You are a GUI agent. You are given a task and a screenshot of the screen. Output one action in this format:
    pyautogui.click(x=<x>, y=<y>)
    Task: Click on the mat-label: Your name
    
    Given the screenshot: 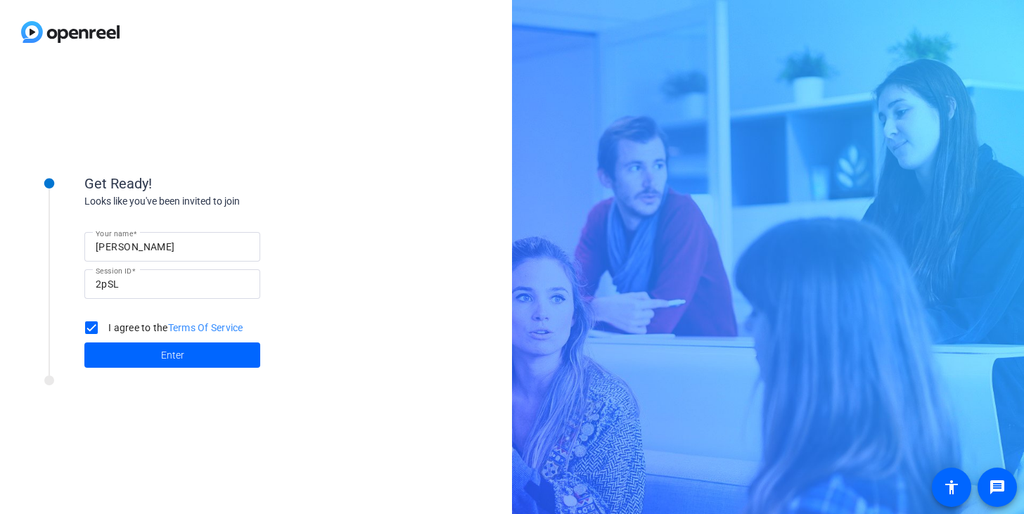 What is the action you would take?
    pyautogui.click(x=114, y=233)
    